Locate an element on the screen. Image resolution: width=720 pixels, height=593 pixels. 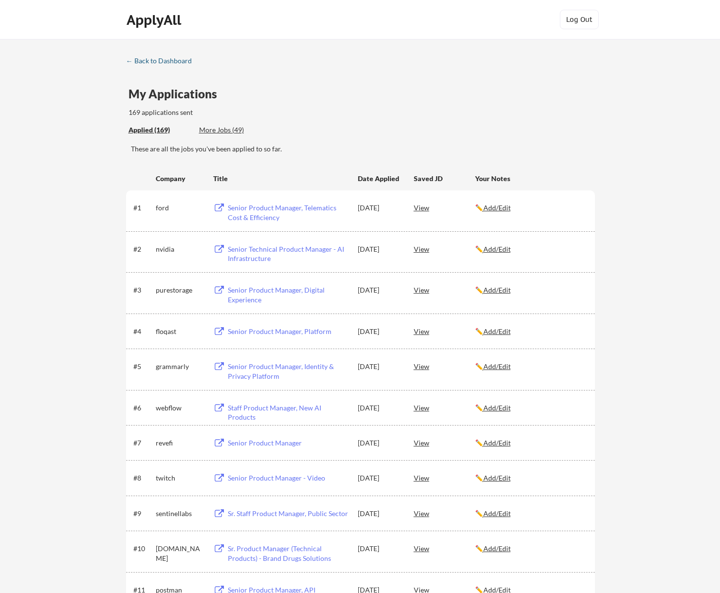
div: Senior Product Manager, Identity & Privacy Platform is located at coordinates (288, 371).